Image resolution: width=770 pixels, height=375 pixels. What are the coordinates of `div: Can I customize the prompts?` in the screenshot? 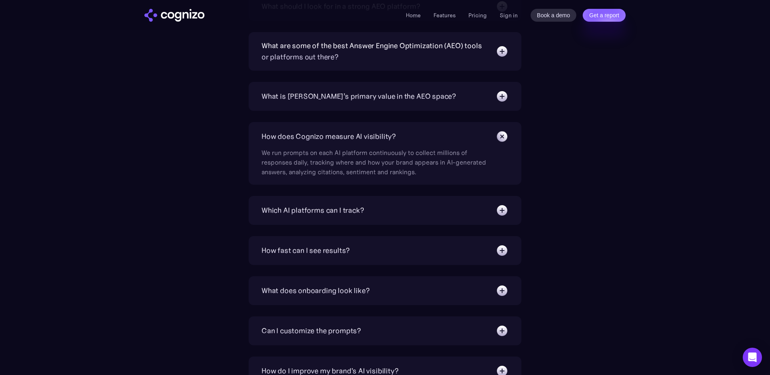 It's located at (311, 331).